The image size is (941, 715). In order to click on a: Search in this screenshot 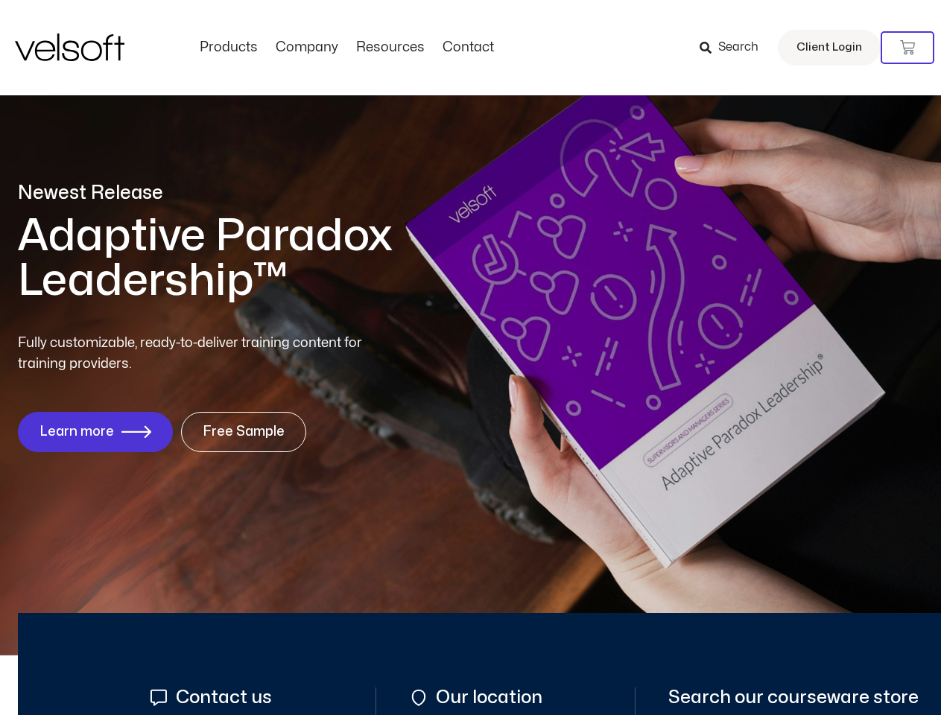, I will do `click(734, 48)`.